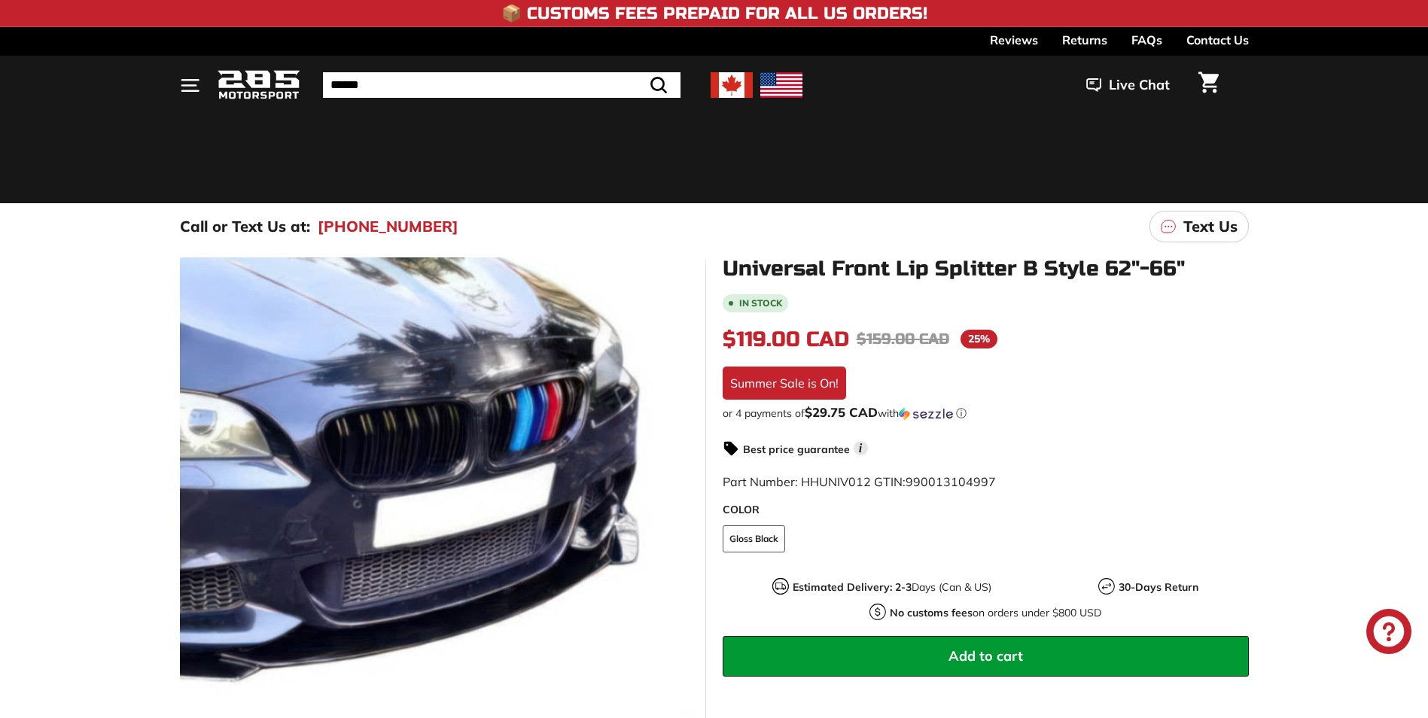 The height and width of the screenshot is (718, 1428). Describe the element at coordinates (852, 587) in the screenshot. I see `strong: Estimated Delivery: 2-3` at that location.